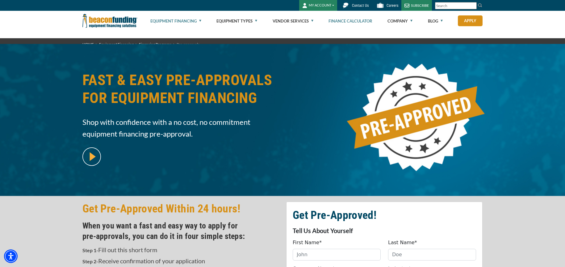  Describe the element at coordinates (480, 5) in the screenshot. I see `img: Search` at that location.